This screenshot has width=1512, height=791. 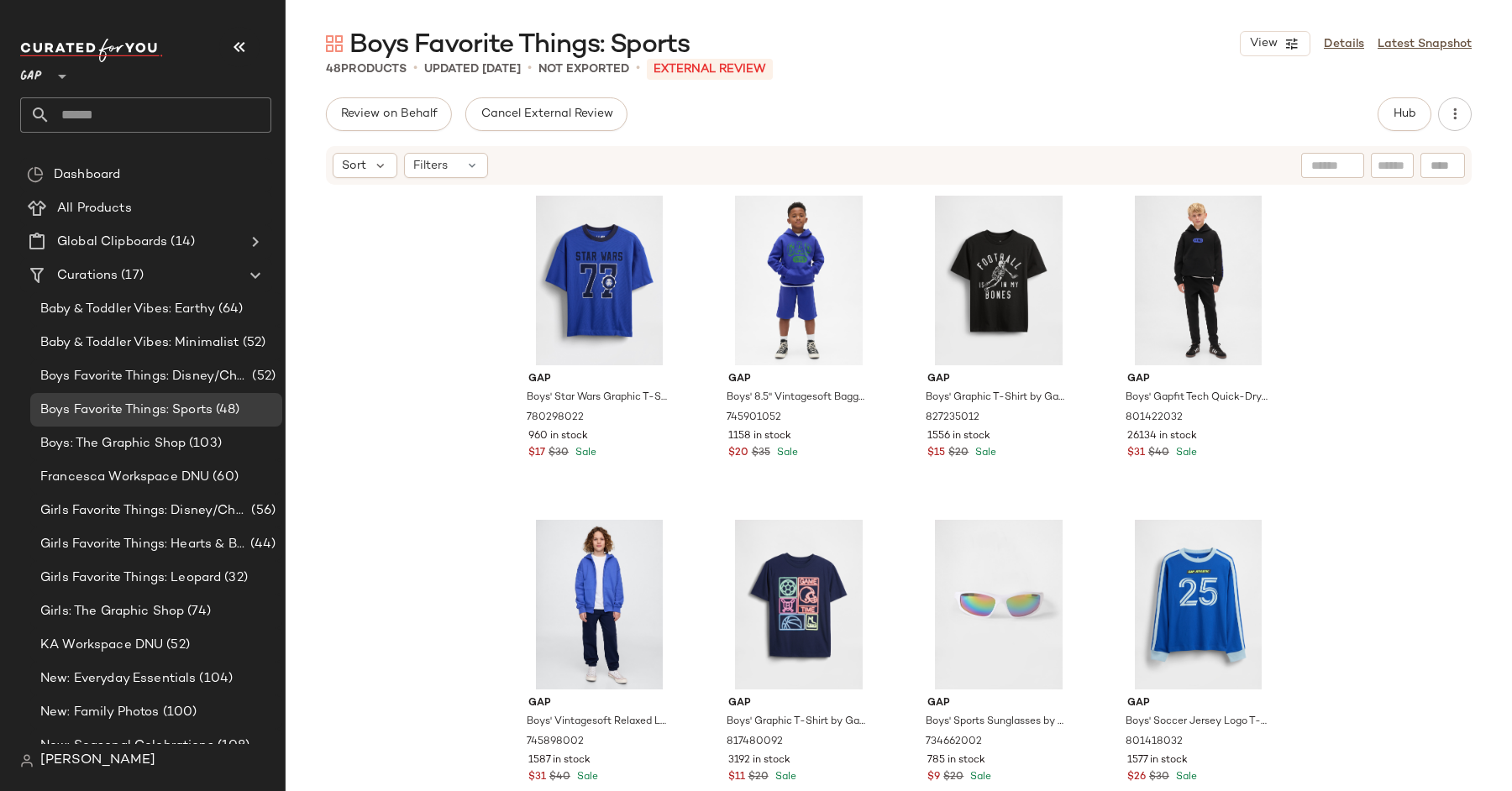 I want to click on span: Boys: The Graphic Shop, so click(x=113, y=443).